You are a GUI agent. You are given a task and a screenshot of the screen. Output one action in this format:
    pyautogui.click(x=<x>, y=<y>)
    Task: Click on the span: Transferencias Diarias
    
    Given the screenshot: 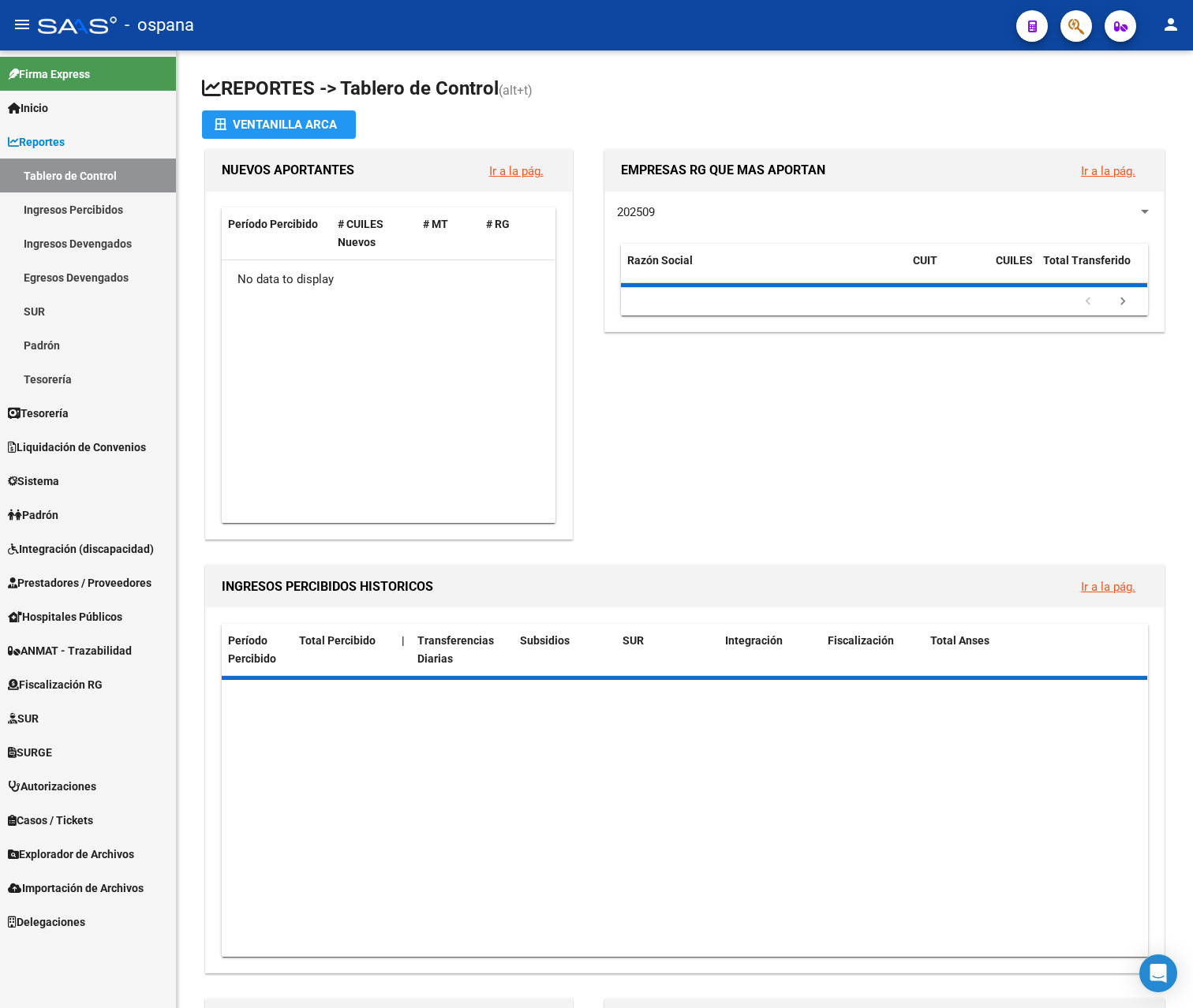 What is the action you would take?
    pyautogui.click(x=455, y=649)
    